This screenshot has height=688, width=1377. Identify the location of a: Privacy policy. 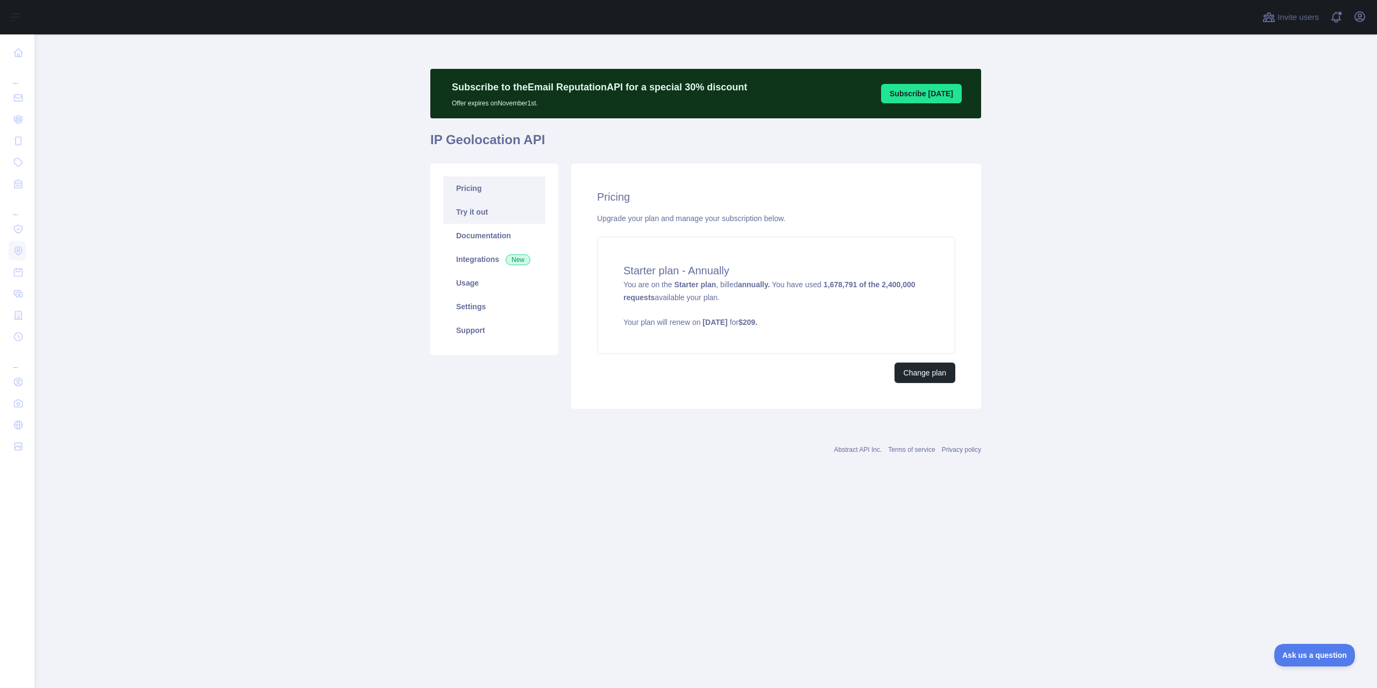
(961, 450).